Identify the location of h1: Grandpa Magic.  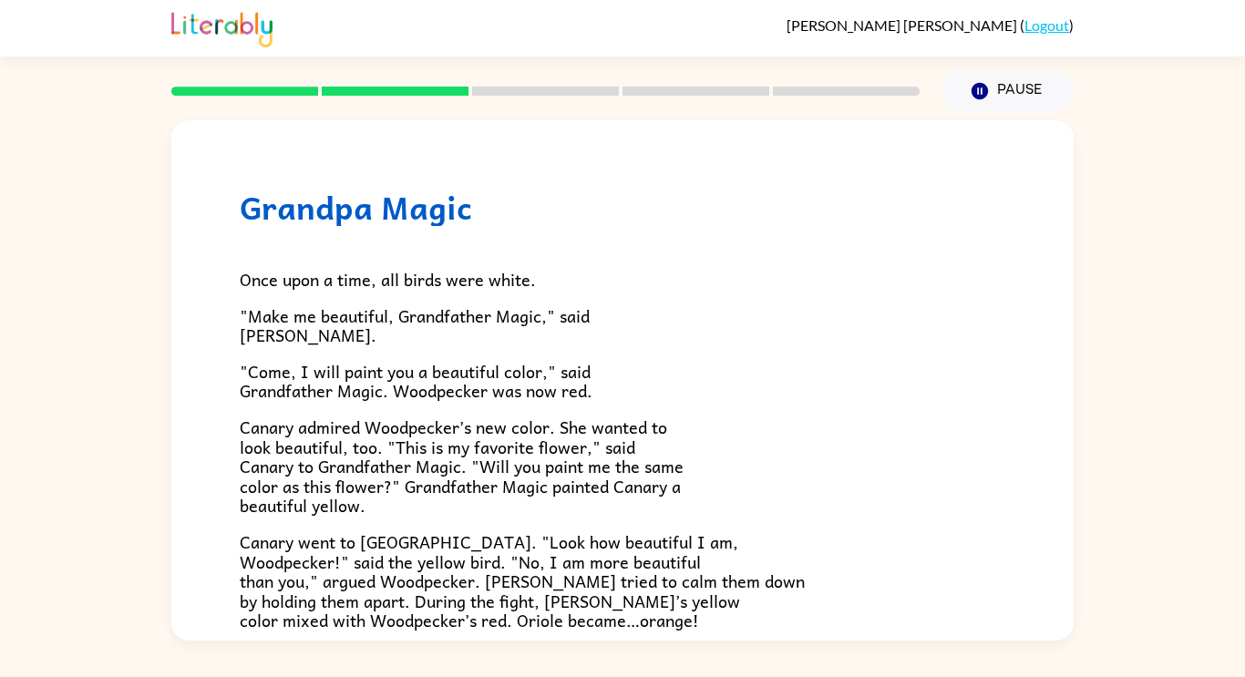
(623, 207).